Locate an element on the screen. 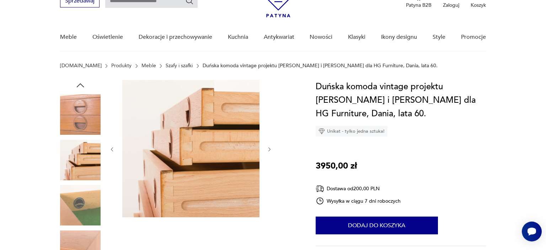 The image size is (546, 250). a: Promocje is located at coordinates (474, 37).